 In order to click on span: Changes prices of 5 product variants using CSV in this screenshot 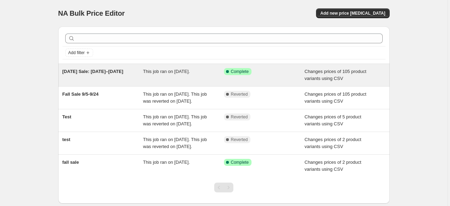, I will do `click(333, 120)`.